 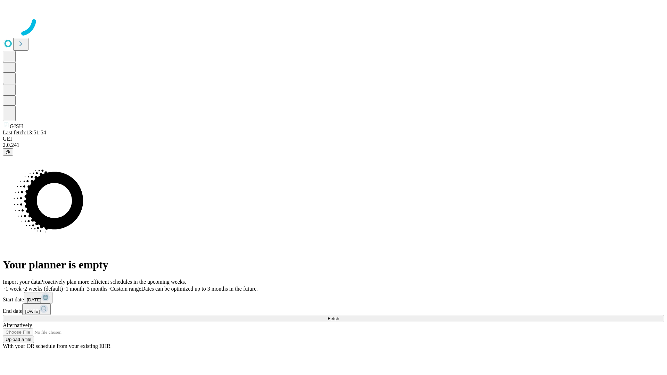 I want to click on div: 2.0.241, so click(x=334, y=145).